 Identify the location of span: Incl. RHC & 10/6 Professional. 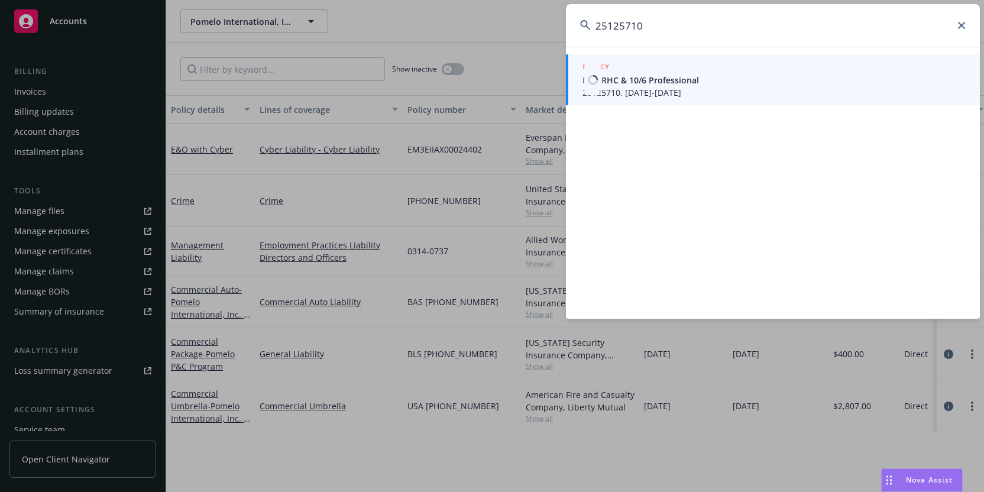
(774, 80).